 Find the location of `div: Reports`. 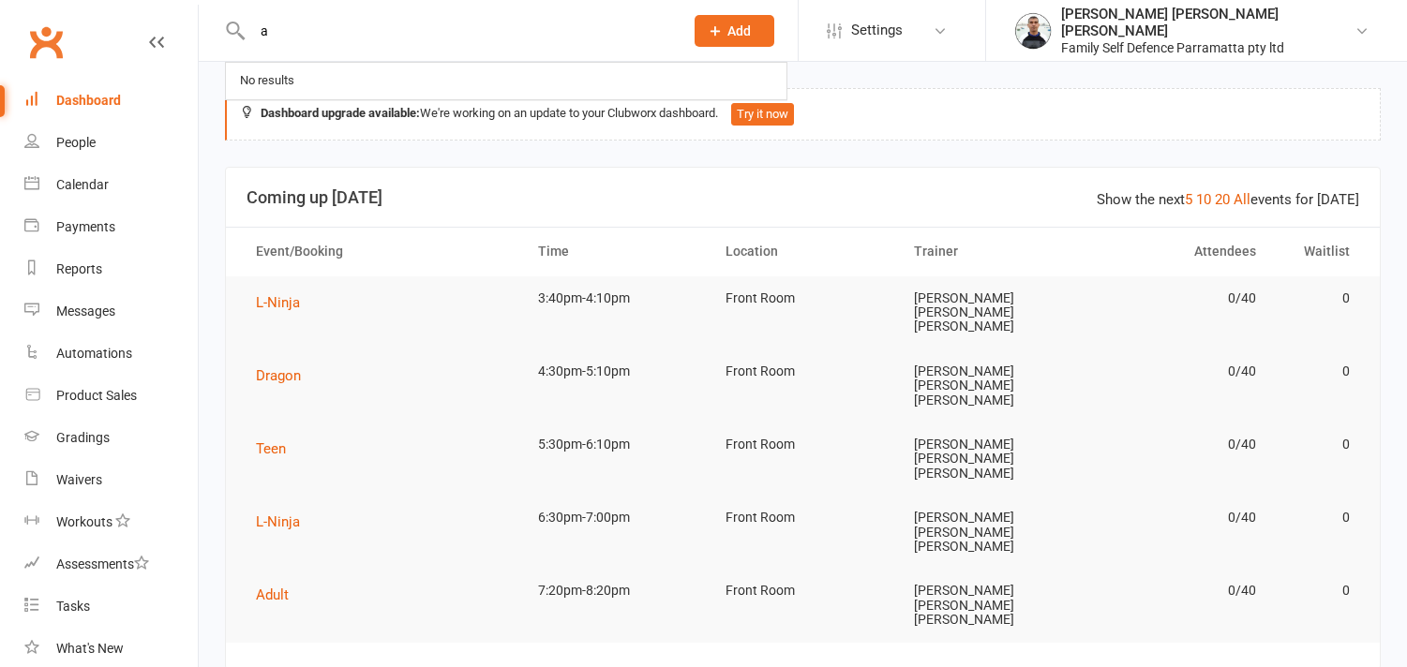

div: Reports is located at coordinates (79, 269).